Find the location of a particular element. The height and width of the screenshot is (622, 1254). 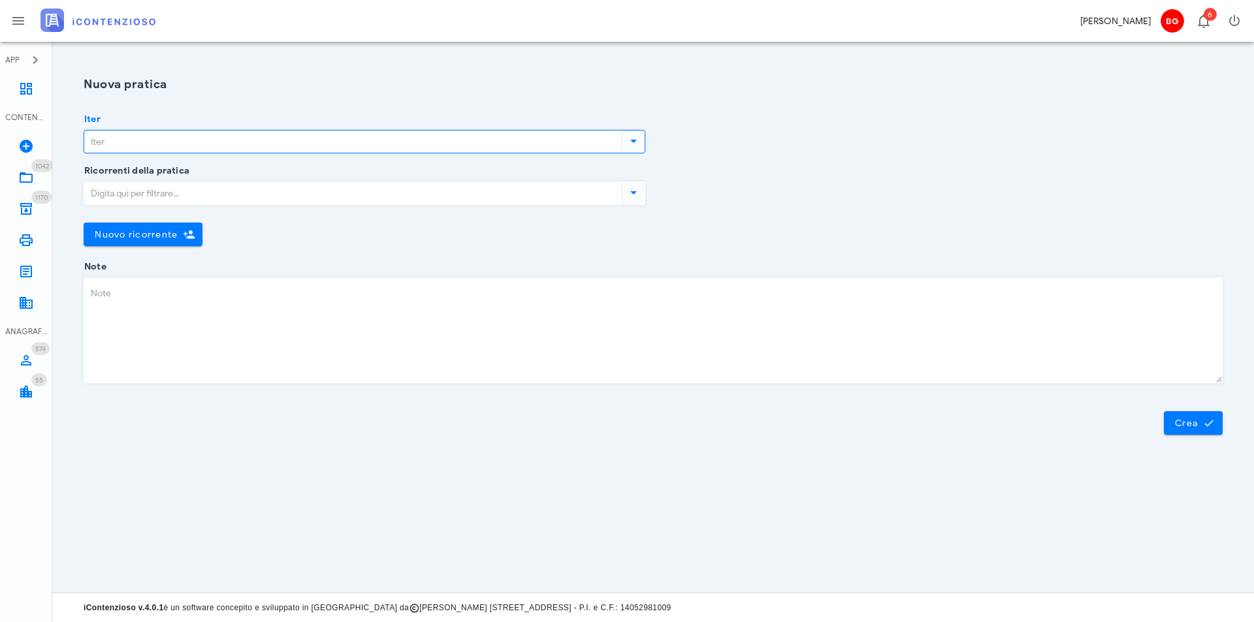

button: Nuovo ricorrente is located at coordinates (143, 234).